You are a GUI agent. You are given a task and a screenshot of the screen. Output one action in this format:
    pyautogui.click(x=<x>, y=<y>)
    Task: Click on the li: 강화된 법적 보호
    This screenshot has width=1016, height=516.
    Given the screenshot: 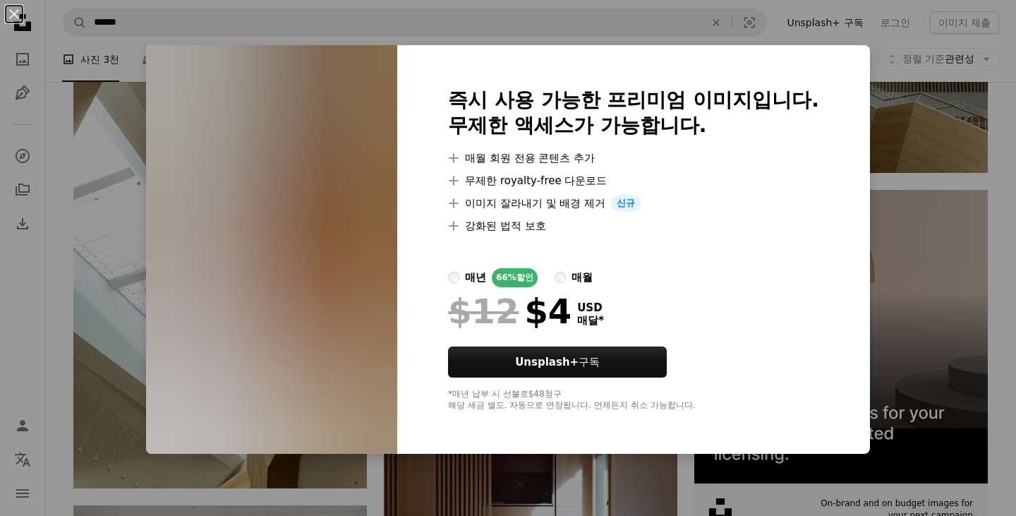 What is the action you would take?
    pyautogui.click(x=634, y=226)
    